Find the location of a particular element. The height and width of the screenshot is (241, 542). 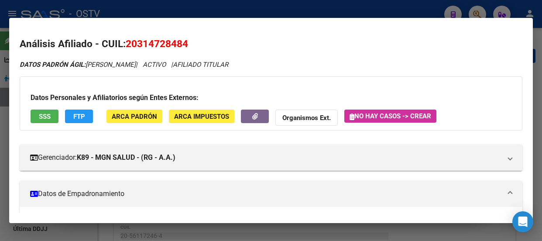

mat-expansion-panel-header: Gerenciador:K89 - MGN SALUD - (RG - A.A.) is located at coordinates (271, 158).